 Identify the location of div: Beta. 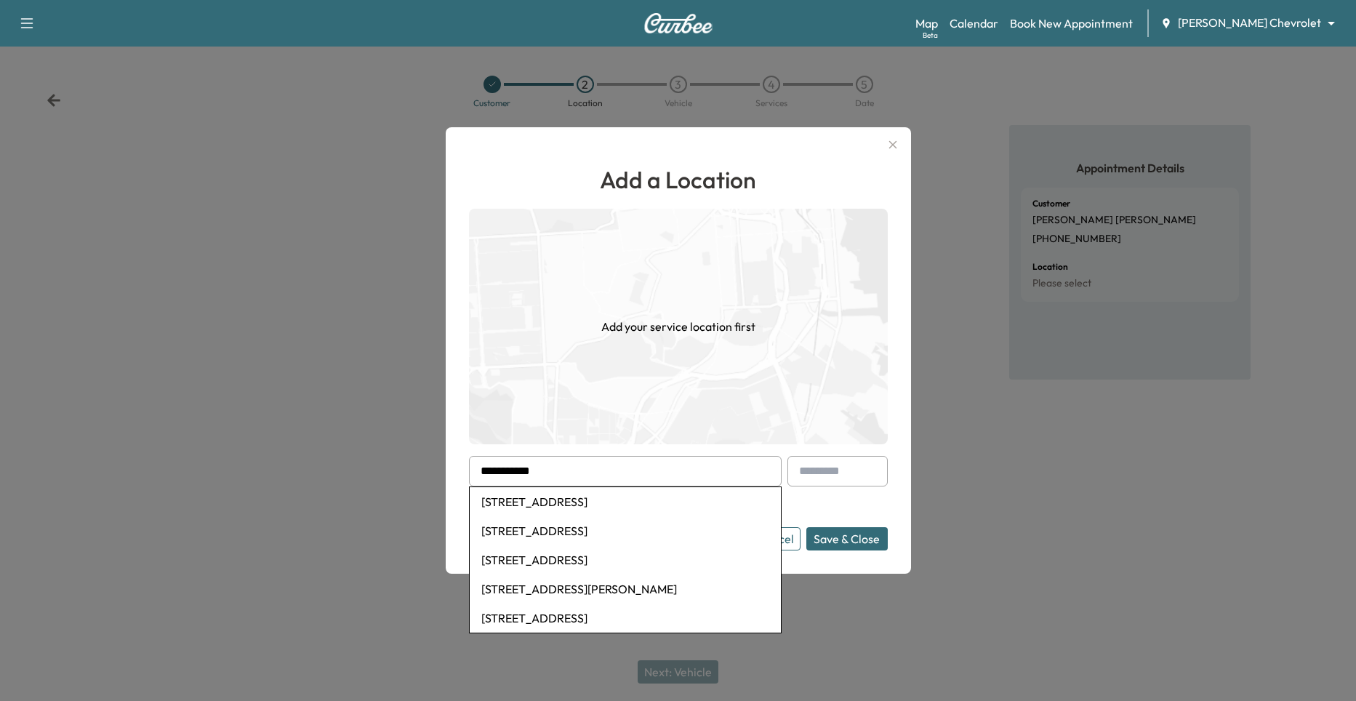
(930, 35).